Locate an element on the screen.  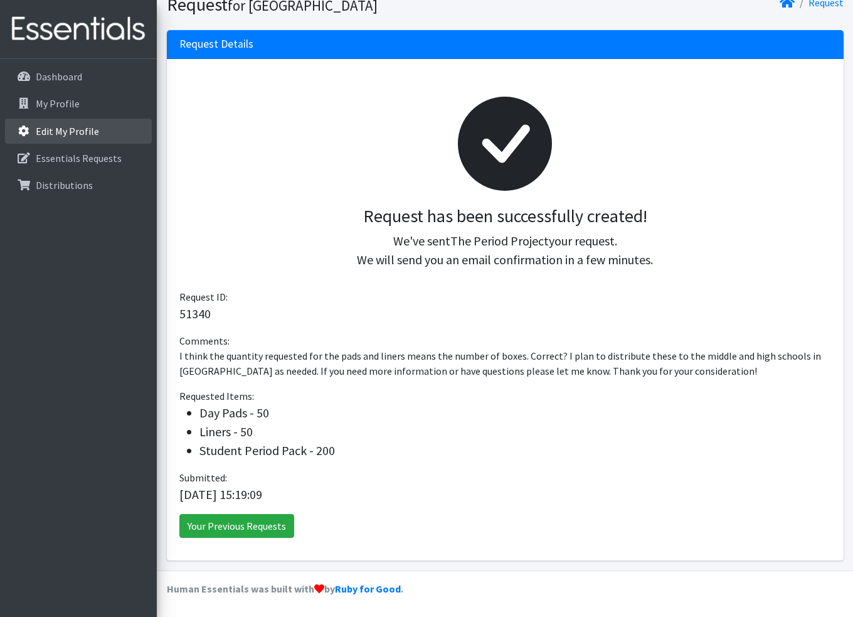
a: Edit My Profile is located at coordinates (78, 131).